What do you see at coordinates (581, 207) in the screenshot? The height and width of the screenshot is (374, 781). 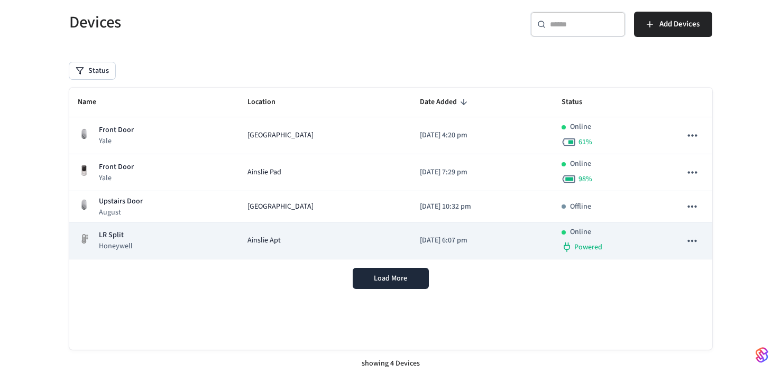 I see `p: Offline` at bounding box center [581, 207].